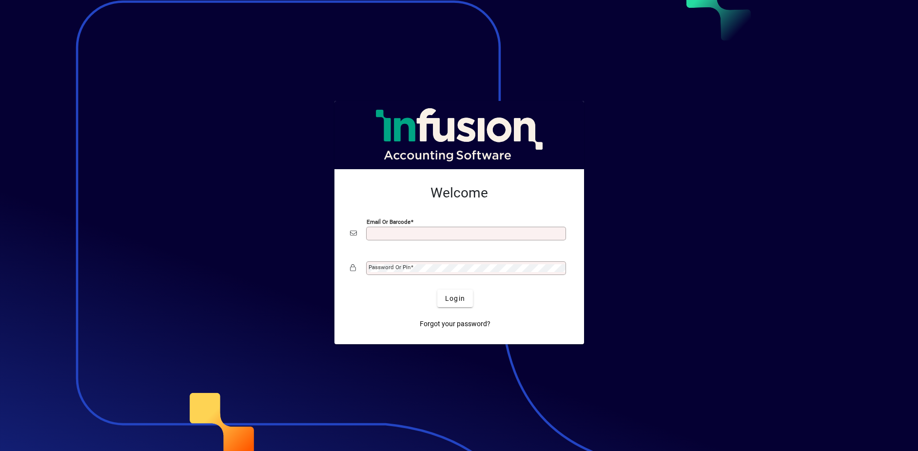 This screenshot has height=451, width=918. What do you see at coordinates (389, 222) in the screenshot?
I see `mat-label: Email or Barcode` at bounding box center [389, 222].